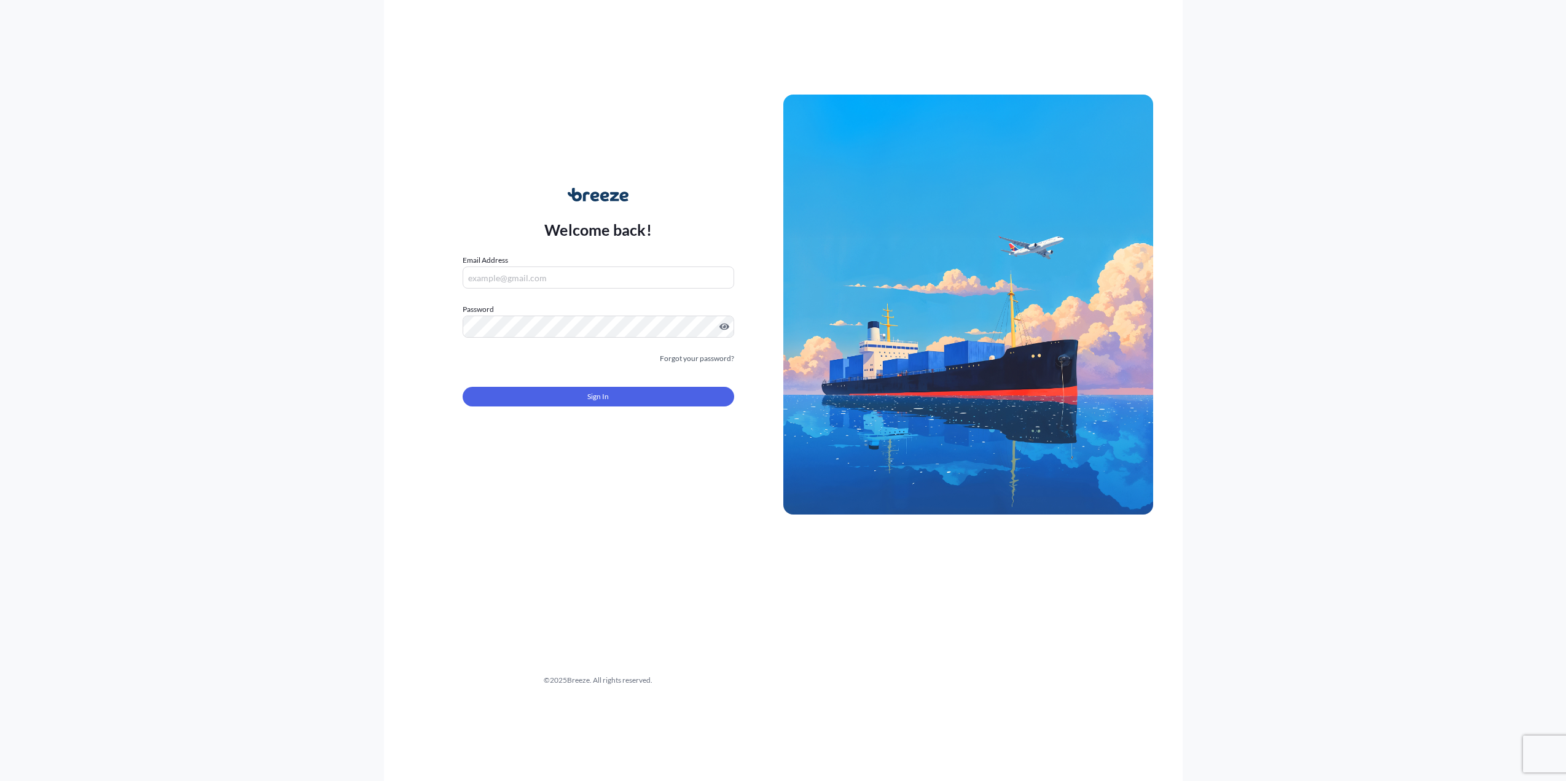 This screenshot has height=781, width=1566. I want to click on div: © 2025 Breeze. All rights reserved., so click(598, 681).